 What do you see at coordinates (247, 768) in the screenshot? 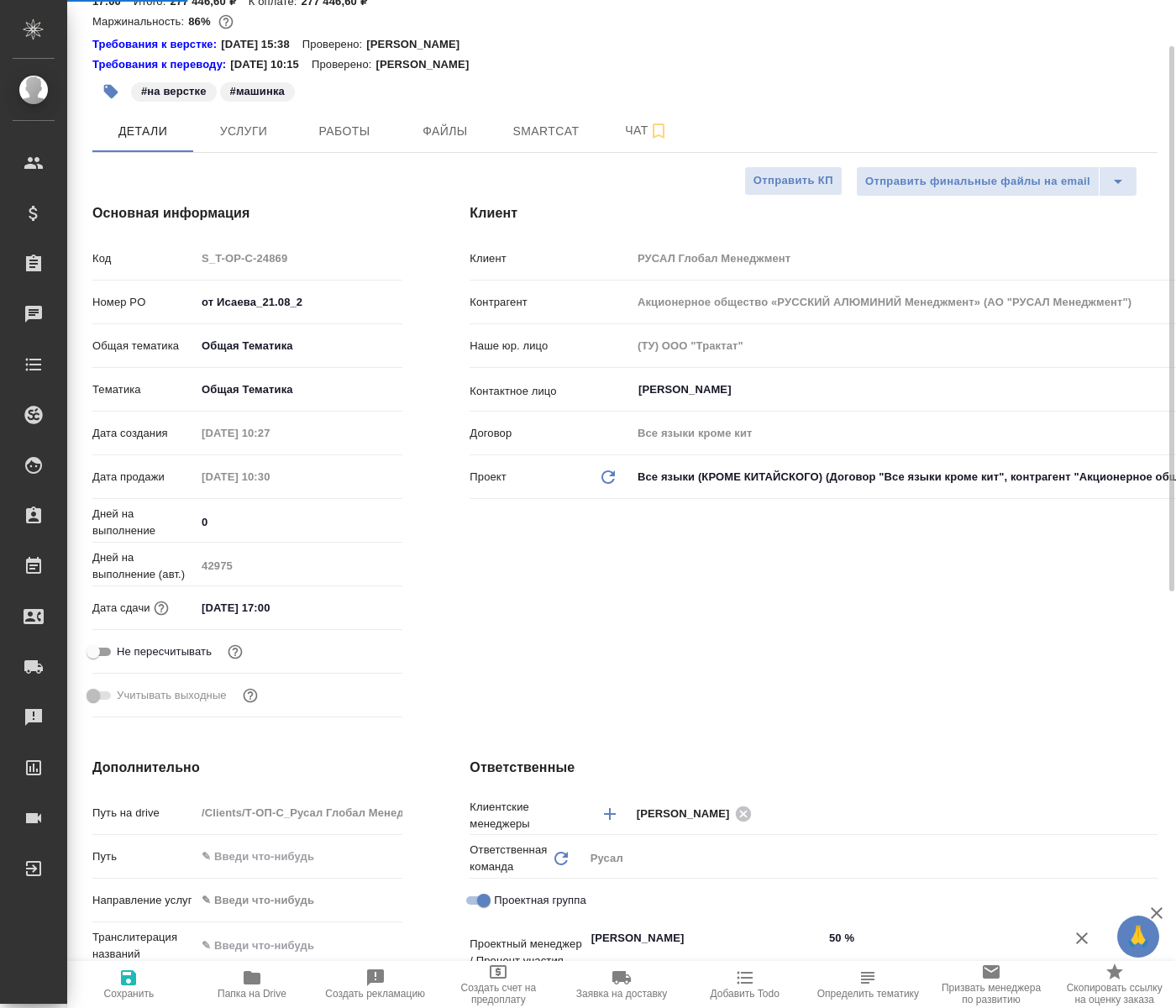
I see `h4: Дополнительно` at bounding box center [247, 768].